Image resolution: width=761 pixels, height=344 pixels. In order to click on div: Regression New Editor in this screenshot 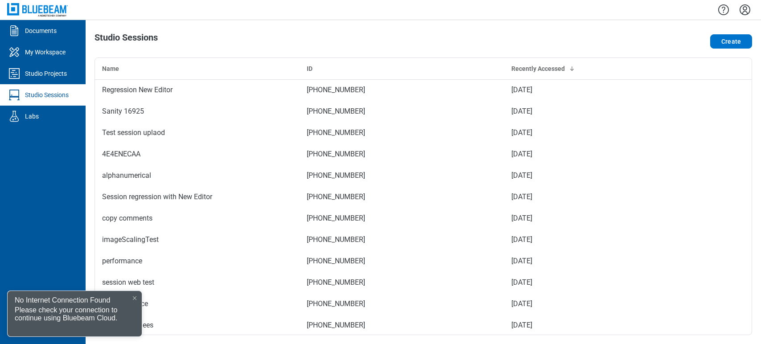, I will do `click(197, 90)`.